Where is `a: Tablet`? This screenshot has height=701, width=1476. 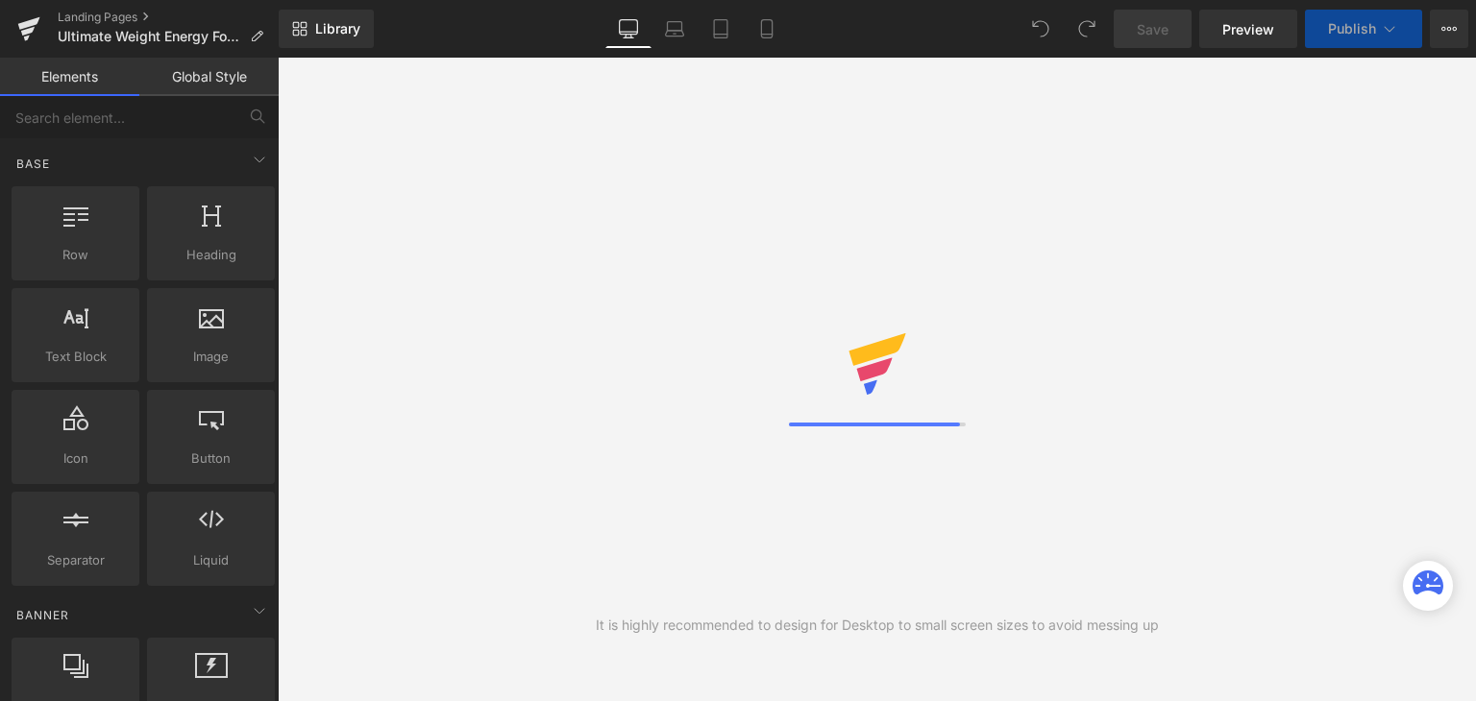 a: Tablet is located at coordinates (721, 29).